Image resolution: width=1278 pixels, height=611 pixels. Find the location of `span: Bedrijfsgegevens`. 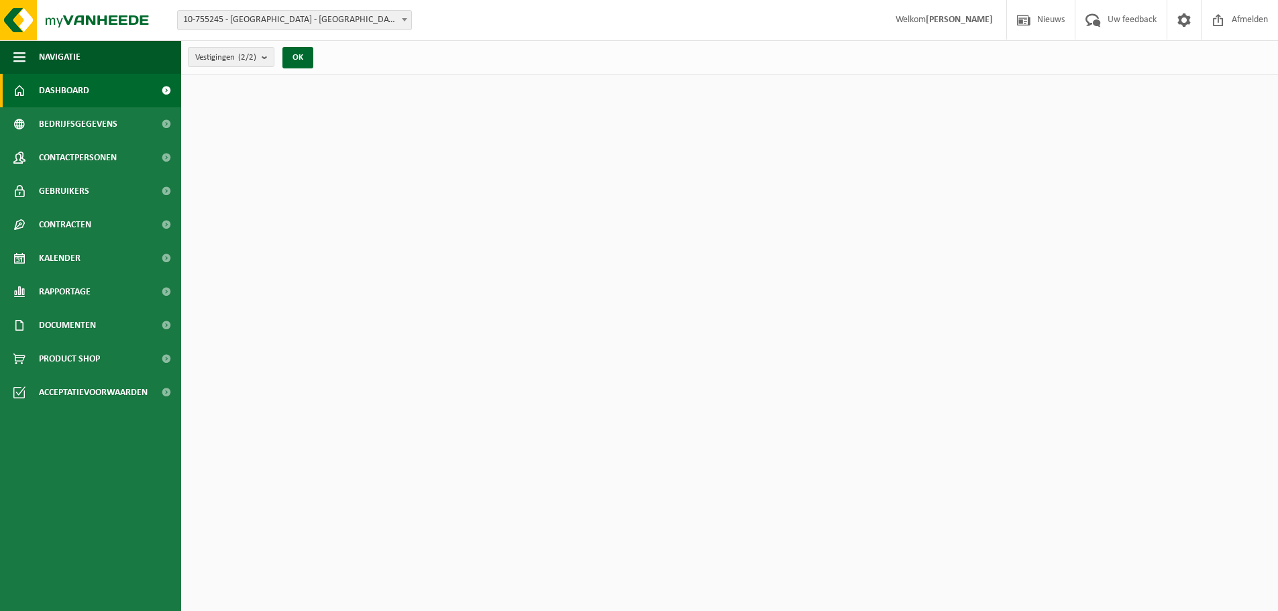

span: Bedrijfsgegevens is located at coordinates (78, 124).